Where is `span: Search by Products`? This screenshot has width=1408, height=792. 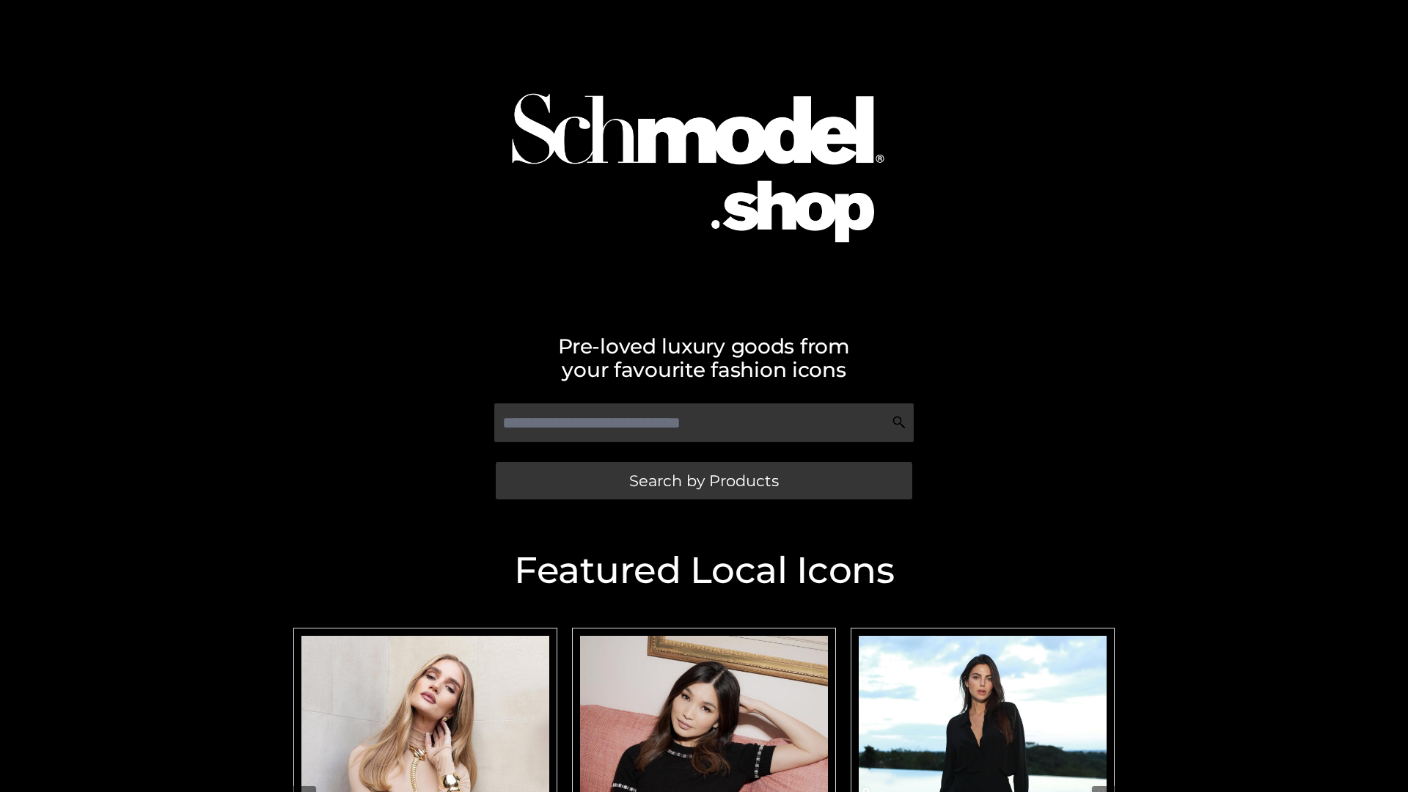 span: Search by Products is located at coordinates (704, 480).